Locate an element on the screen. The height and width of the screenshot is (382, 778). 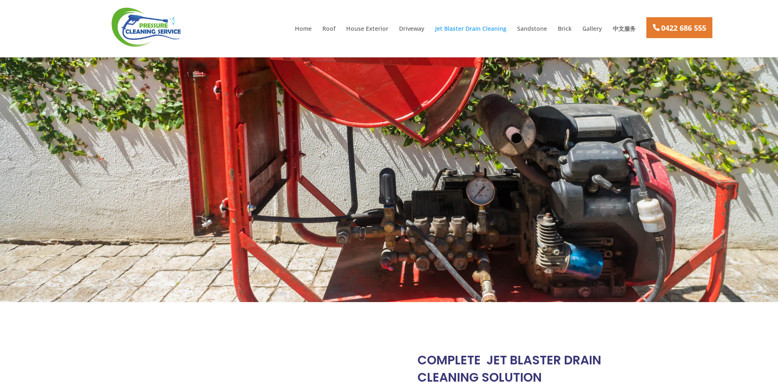
img: Pressure Cleaning is located at coordinates (146, 27).